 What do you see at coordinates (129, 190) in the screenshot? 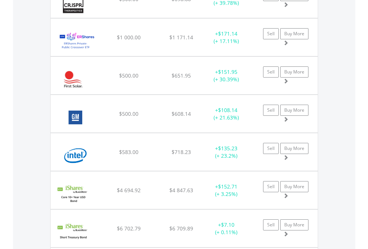
I see `span: $4 694.92` at bounding box center [129, 190].